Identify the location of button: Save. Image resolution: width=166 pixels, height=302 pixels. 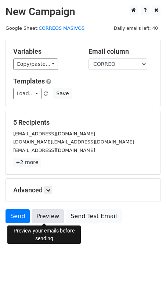
(63, 93).